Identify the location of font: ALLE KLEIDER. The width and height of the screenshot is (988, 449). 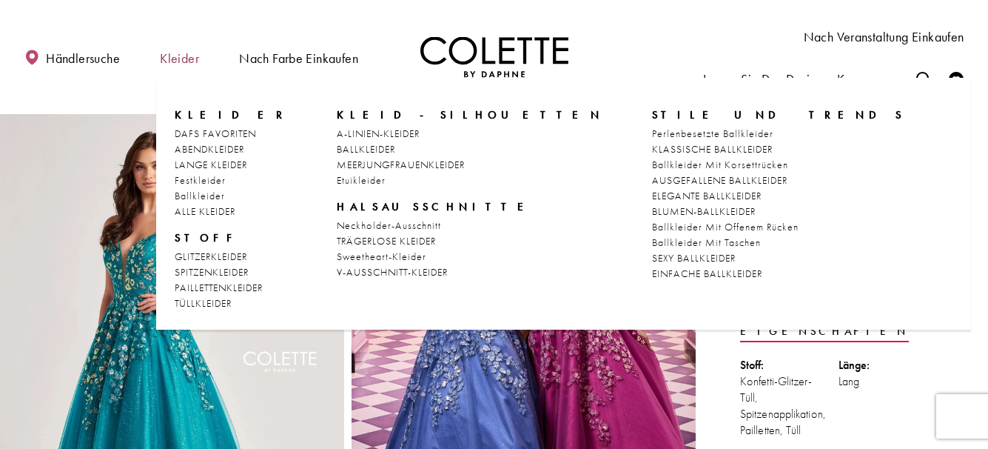
(205, 211).